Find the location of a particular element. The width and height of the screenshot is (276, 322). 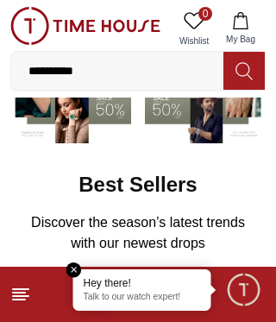

img: Men's Watches Banner is located at coordinates (205, 100).